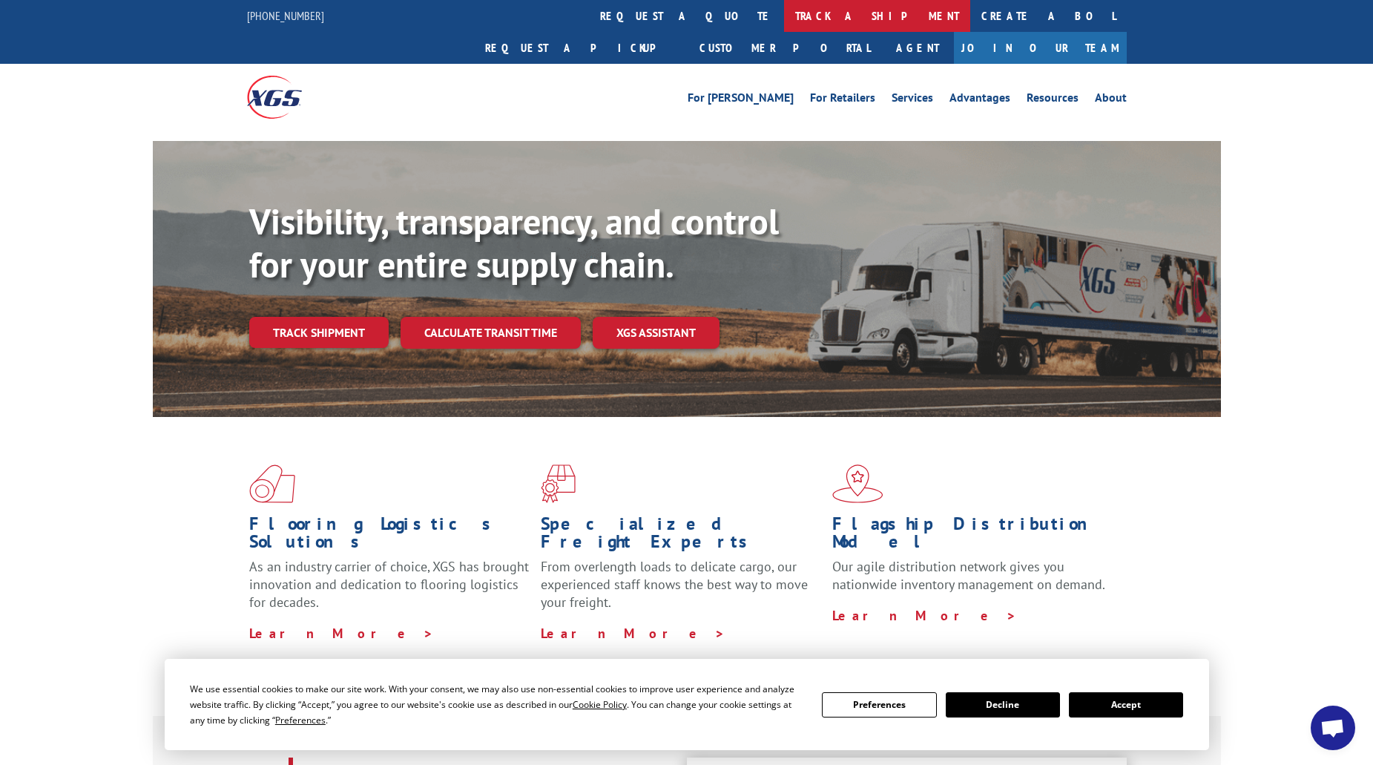 This screenshot has height=765, width=1373. I want to click on a: Join Our Team, so click(1040, 47).